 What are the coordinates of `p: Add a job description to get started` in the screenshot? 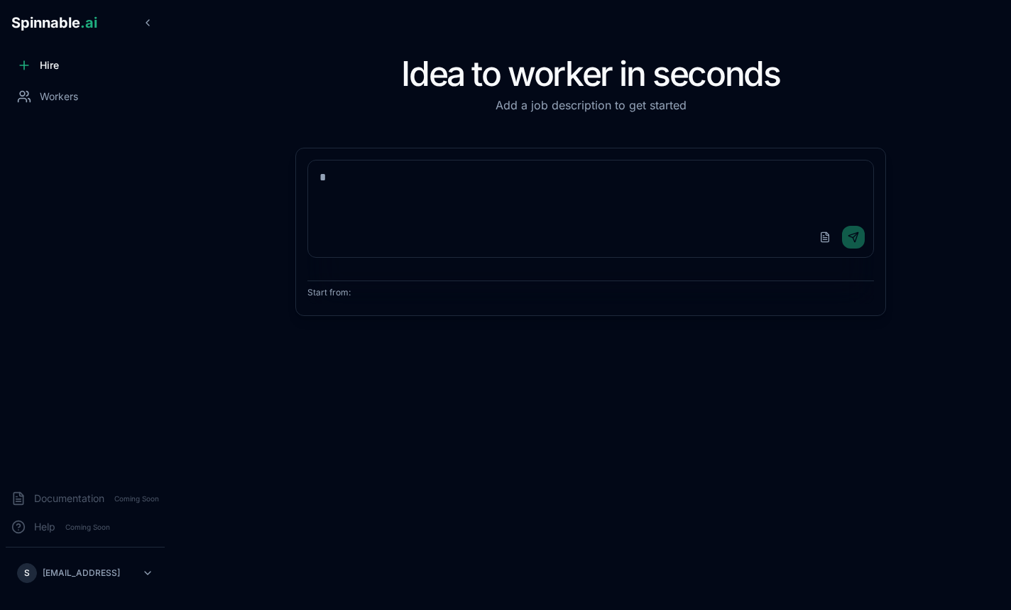 It's located at (591, 105).